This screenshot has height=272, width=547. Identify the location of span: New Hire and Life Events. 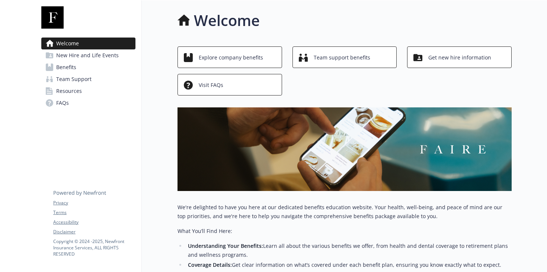
(87, 55).